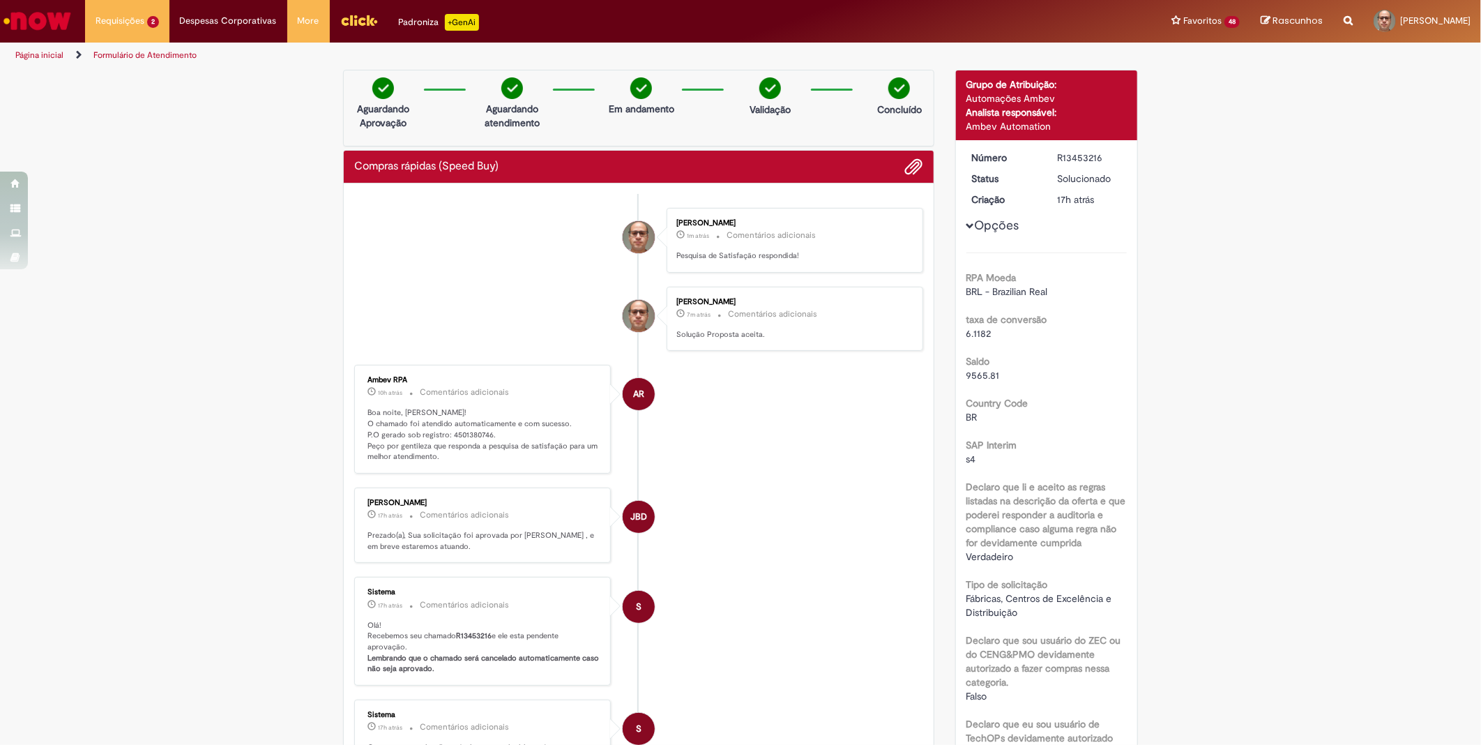 This screenshot has width=1481, height=745. What do you see at coordinates (972, 417) in the screenshot?
I see `span: BR` at bounding box center [972, 417].